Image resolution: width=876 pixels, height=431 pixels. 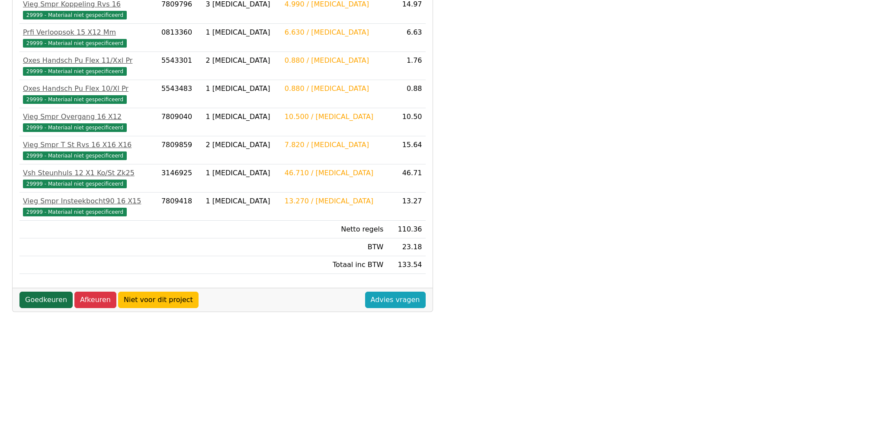 I want to click on a: Goedkeuren, so click(x=46, y=300).